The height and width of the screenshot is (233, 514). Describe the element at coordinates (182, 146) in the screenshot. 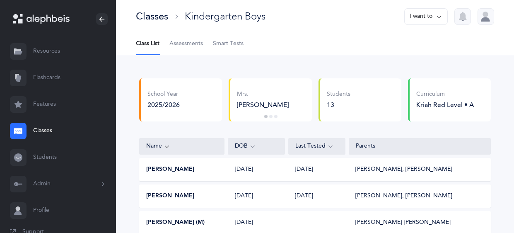

I see `div: Name` at that location.